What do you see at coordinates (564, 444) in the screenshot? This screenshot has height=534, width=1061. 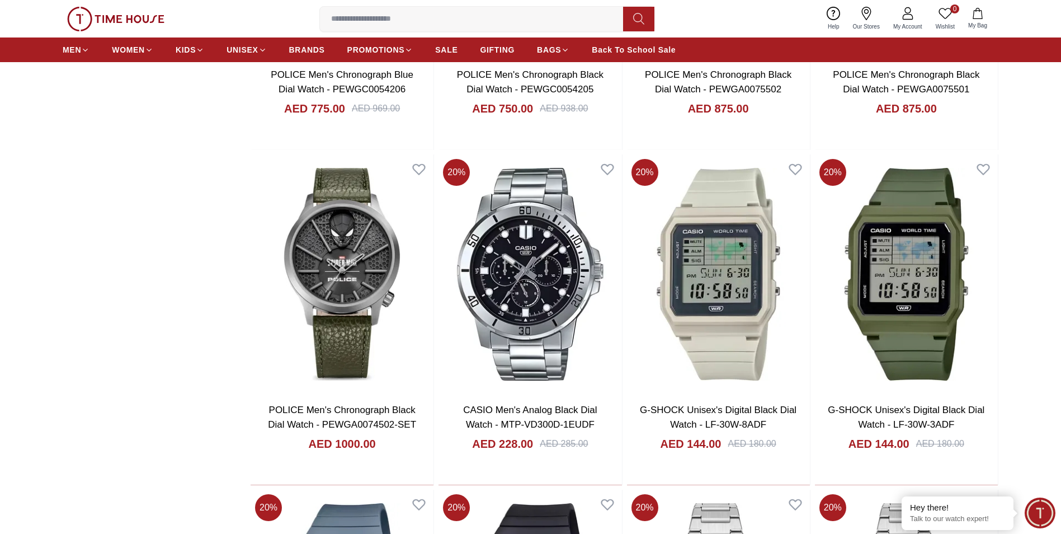 I see `div: AED 285.00` at bounding box center [564, 444].